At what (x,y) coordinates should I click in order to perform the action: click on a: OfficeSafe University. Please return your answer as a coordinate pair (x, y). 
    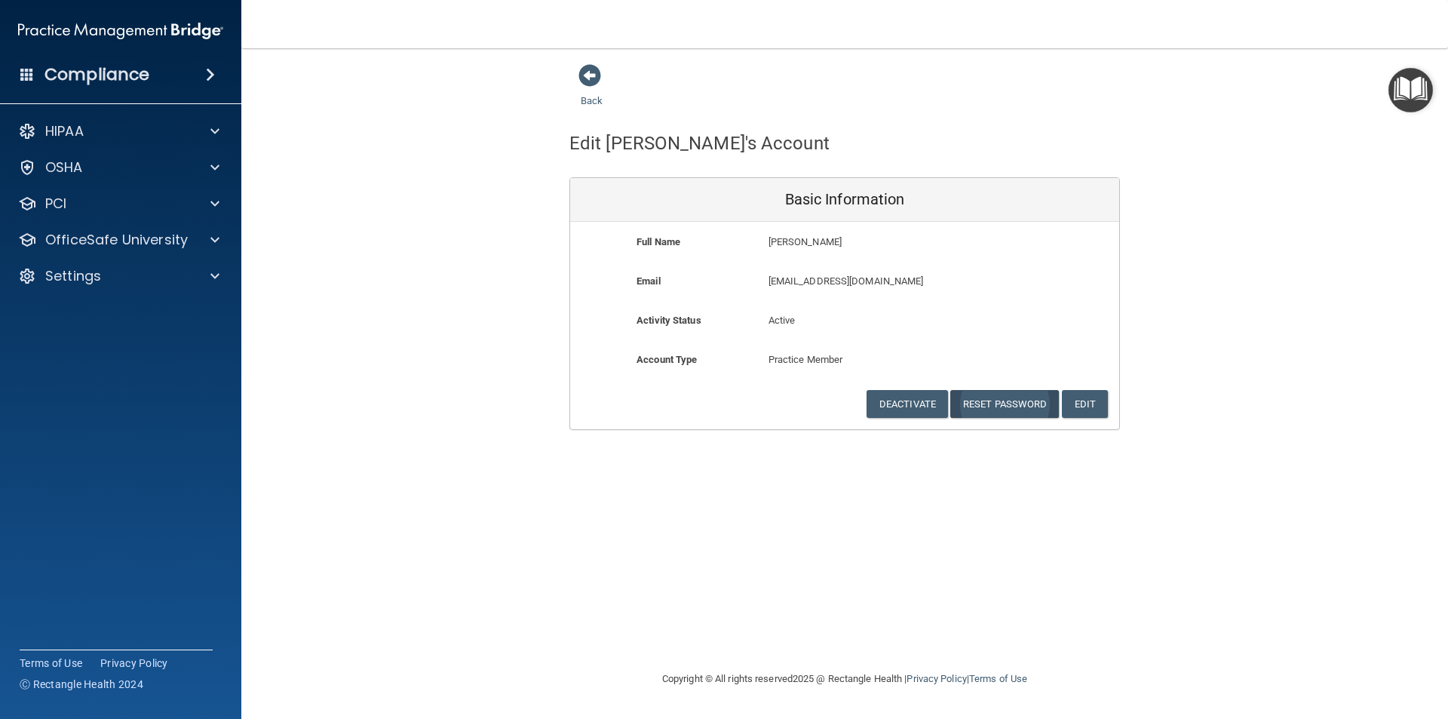
    Looking at the image, I should click on (118, 240).